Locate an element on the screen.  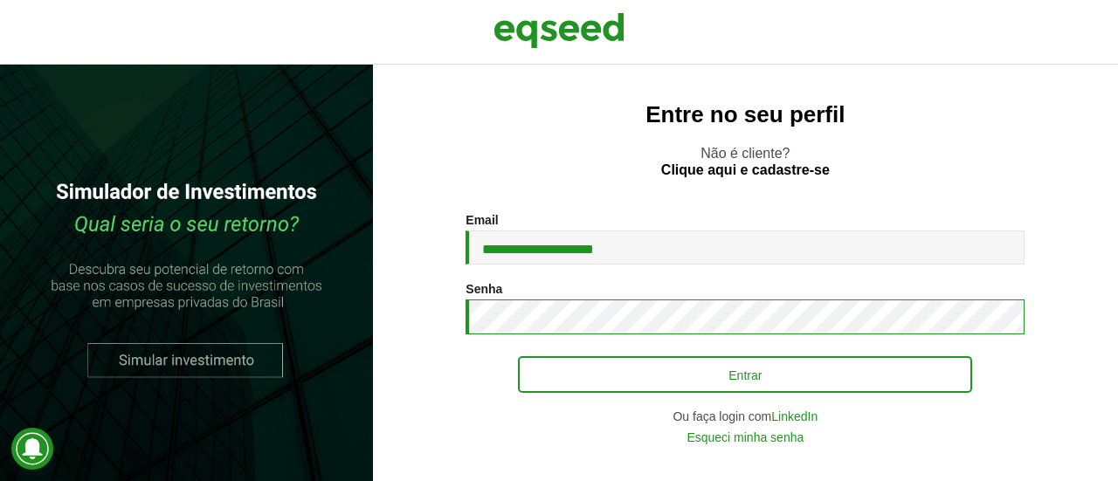
a: Clique aqui e cadastre-se is located at coordinates (745, 170).